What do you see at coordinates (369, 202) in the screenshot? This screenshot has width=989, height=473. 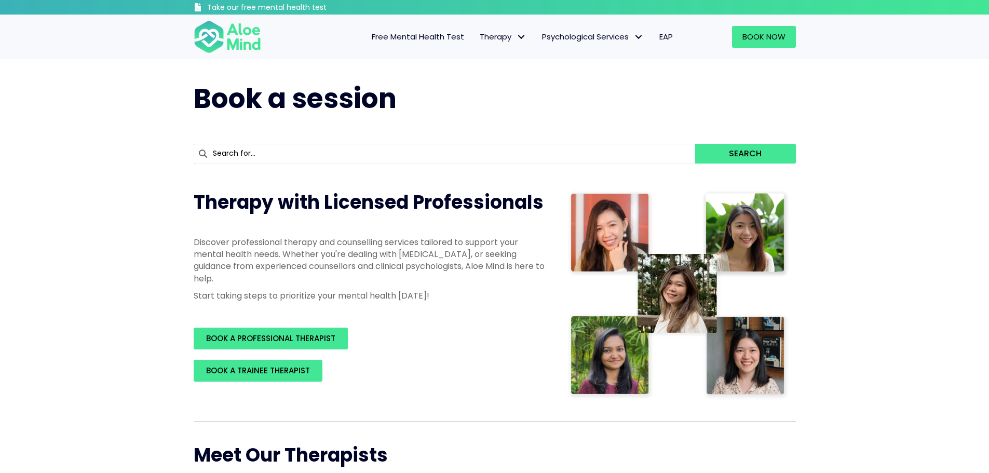 I see `span: Therapy with Licensed Professionals` at bounding box center [369, 202].